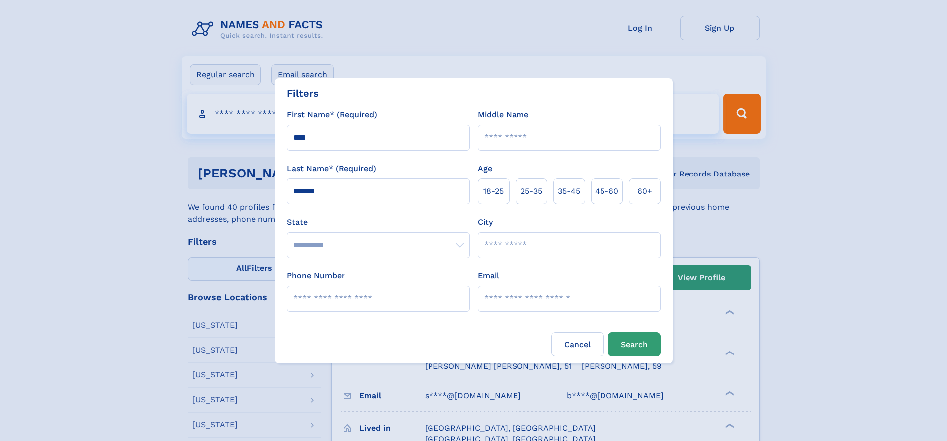  What do you see at coordinates (606, 191) in the screenshot?
I see `span: 45‑60` at bounding box center [606, 191].